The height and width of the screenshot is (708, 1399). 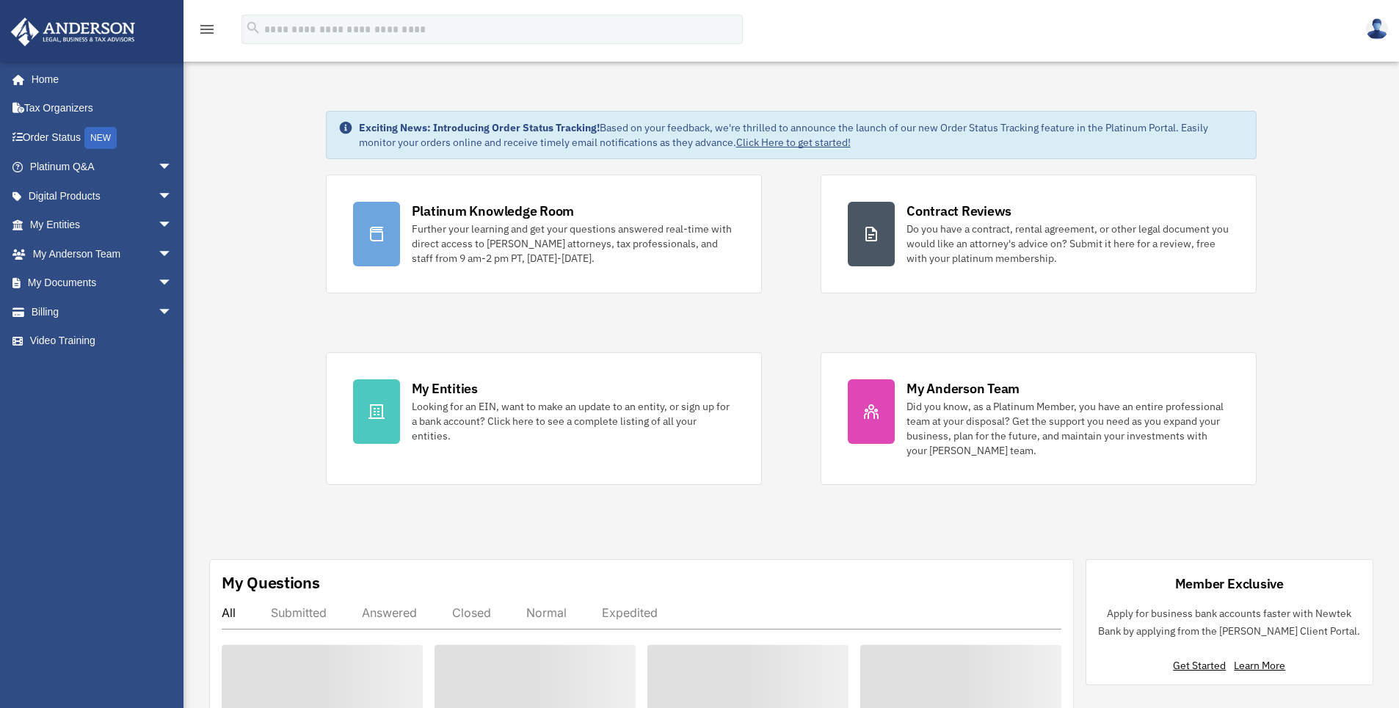 I want to click on img: User Pic, so click(x=1377, y=29).